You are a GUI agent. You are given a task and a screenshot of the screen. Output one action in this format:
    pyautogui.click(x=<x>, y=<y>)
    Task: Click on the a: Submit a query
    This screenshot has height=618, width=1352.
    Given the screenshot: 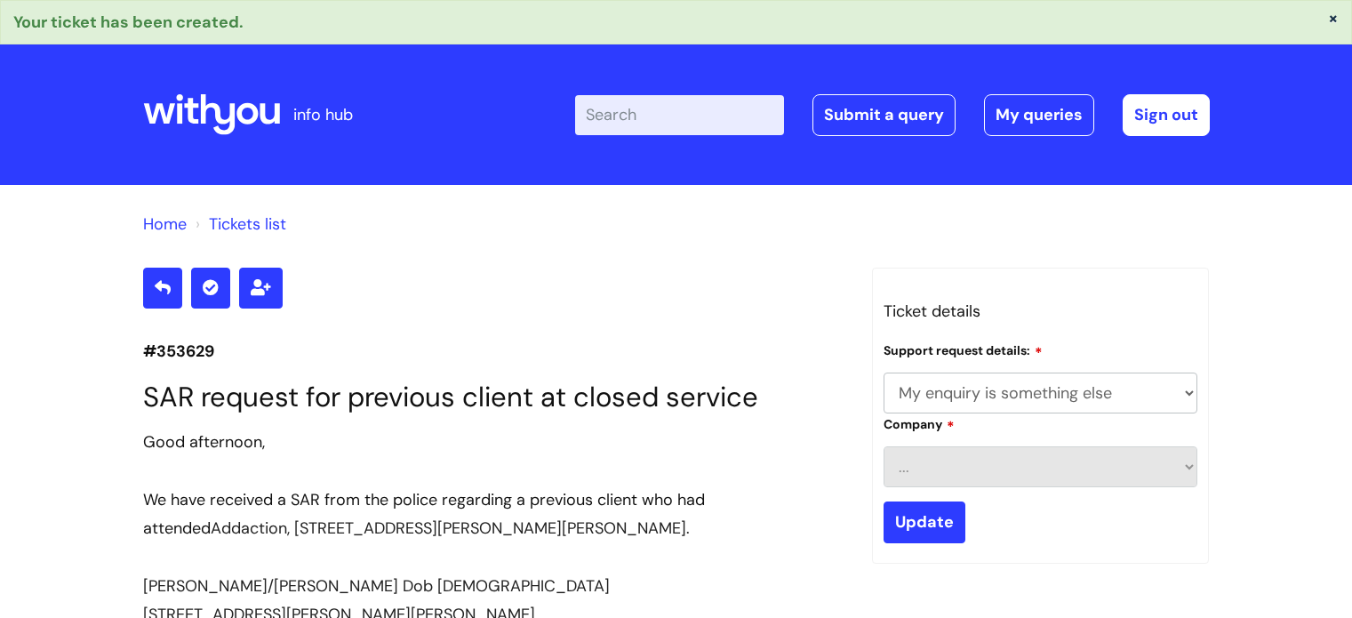 What is the action you would take?
    pyautogui.click(x=884, y=115)
    